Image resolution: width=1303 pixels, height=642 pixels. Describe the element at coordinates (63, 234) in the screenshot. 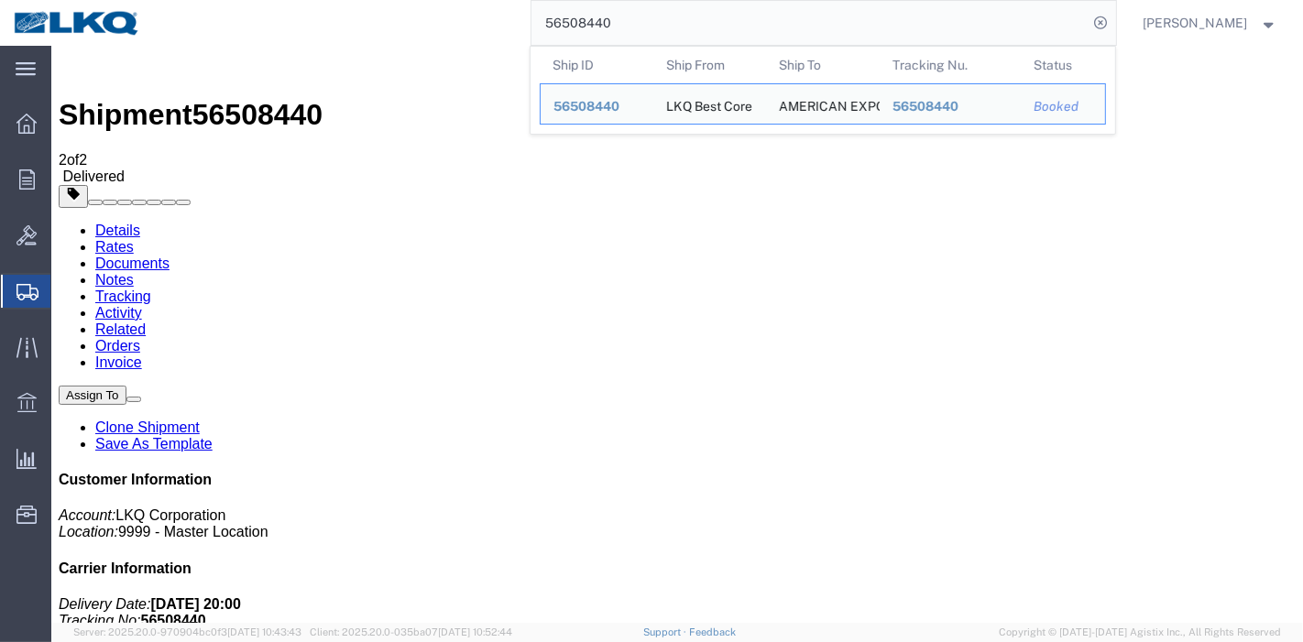

I see `a: Notes` at that location.